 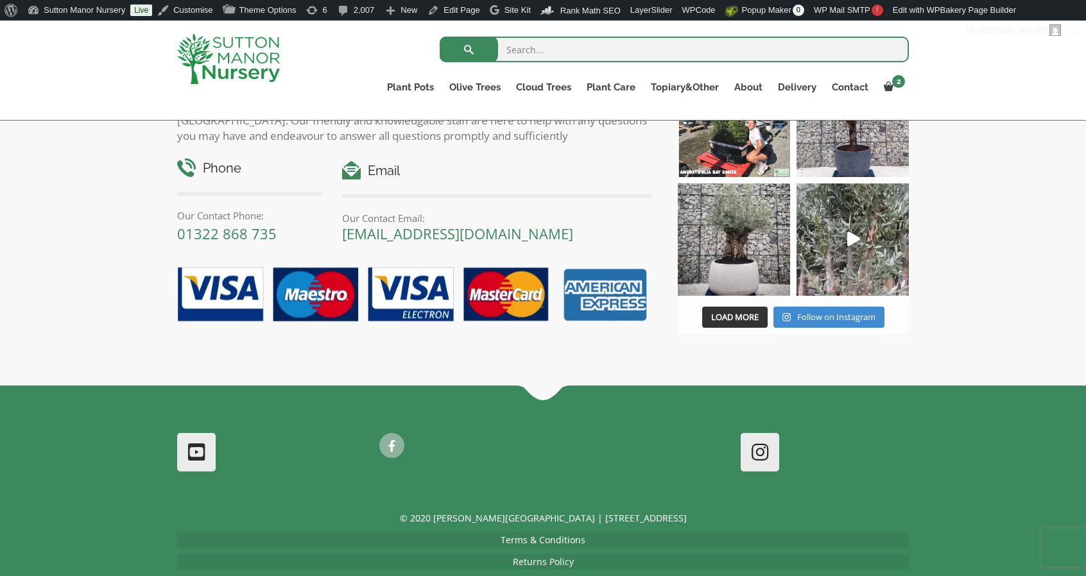 I want to click on a: 01322 868 735, so click(x=226, y=234).